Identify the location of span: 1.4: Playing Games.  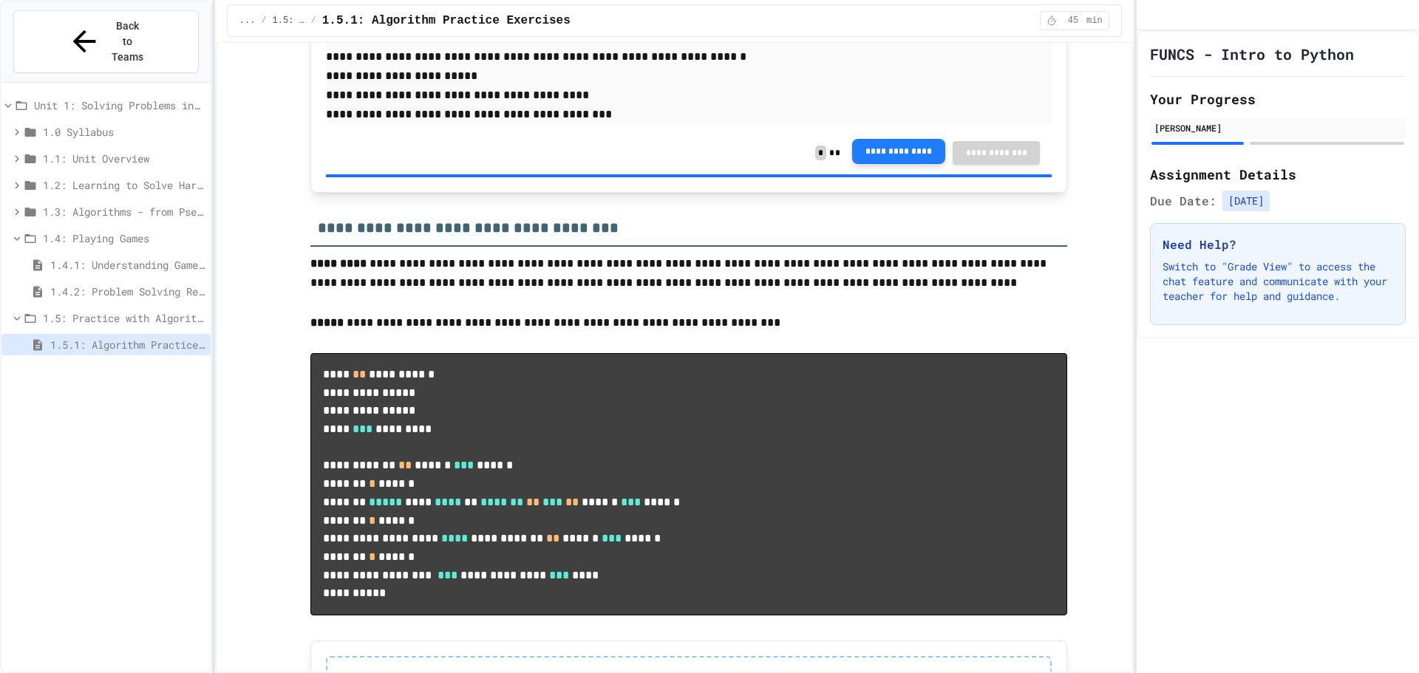
(123, 238).